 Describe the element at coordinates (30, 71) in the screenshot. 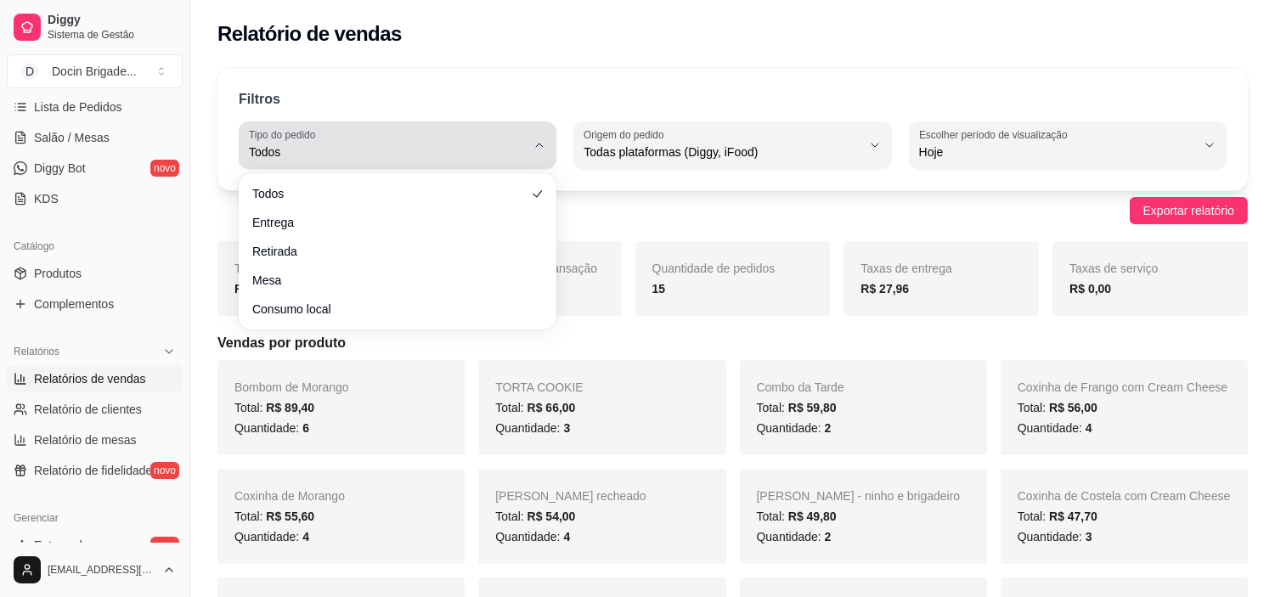

I see `span: D` at that location.